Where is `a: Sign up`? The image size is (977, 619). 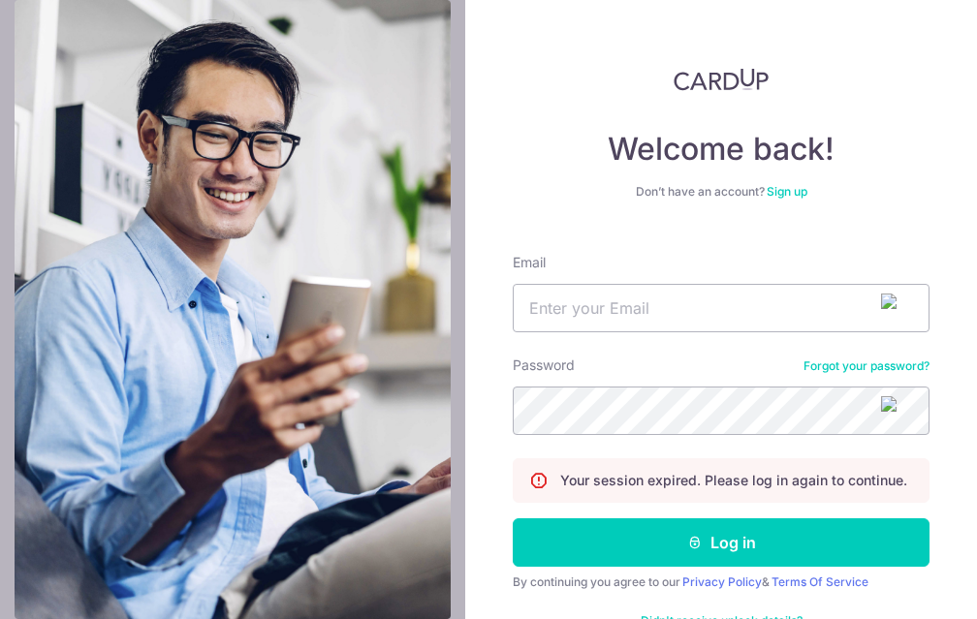
a: Sign up is located at coordinates (787, 191).